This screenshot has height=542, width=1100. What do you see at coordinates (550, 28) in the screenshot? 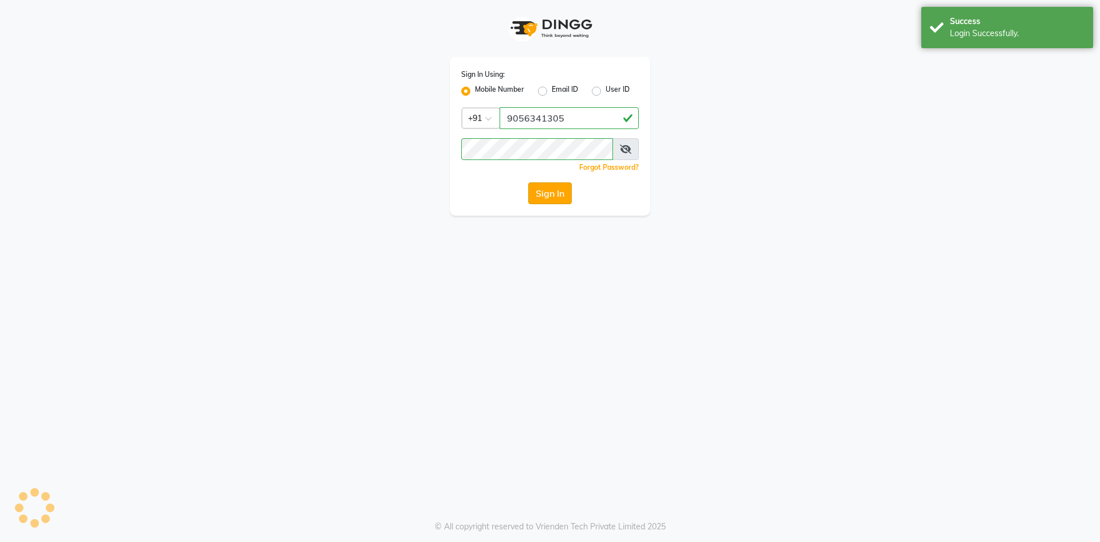
I see `img: logo1.svg` at bounding box center [550, 28].